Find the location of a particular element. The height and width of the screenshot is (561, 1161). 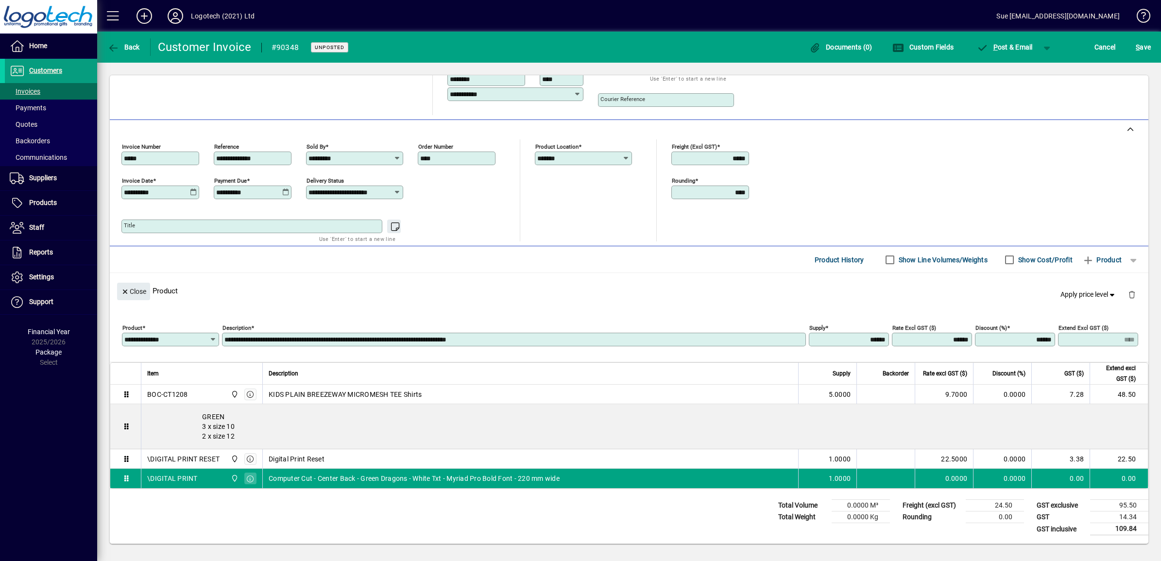

span: Back is located at coordinates (123, 47).